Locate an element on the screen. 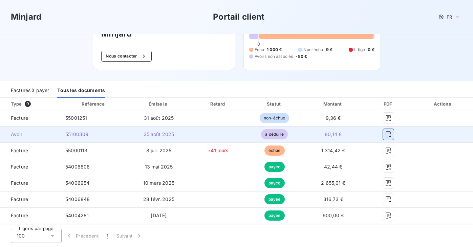  span: 55100309 is located at coordinates (77, 134).